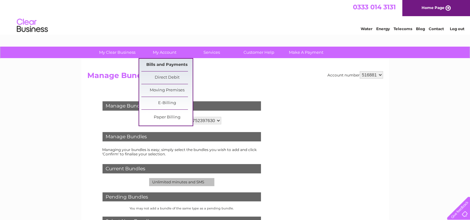  I want to click on a: My Account, so click(164, 52).